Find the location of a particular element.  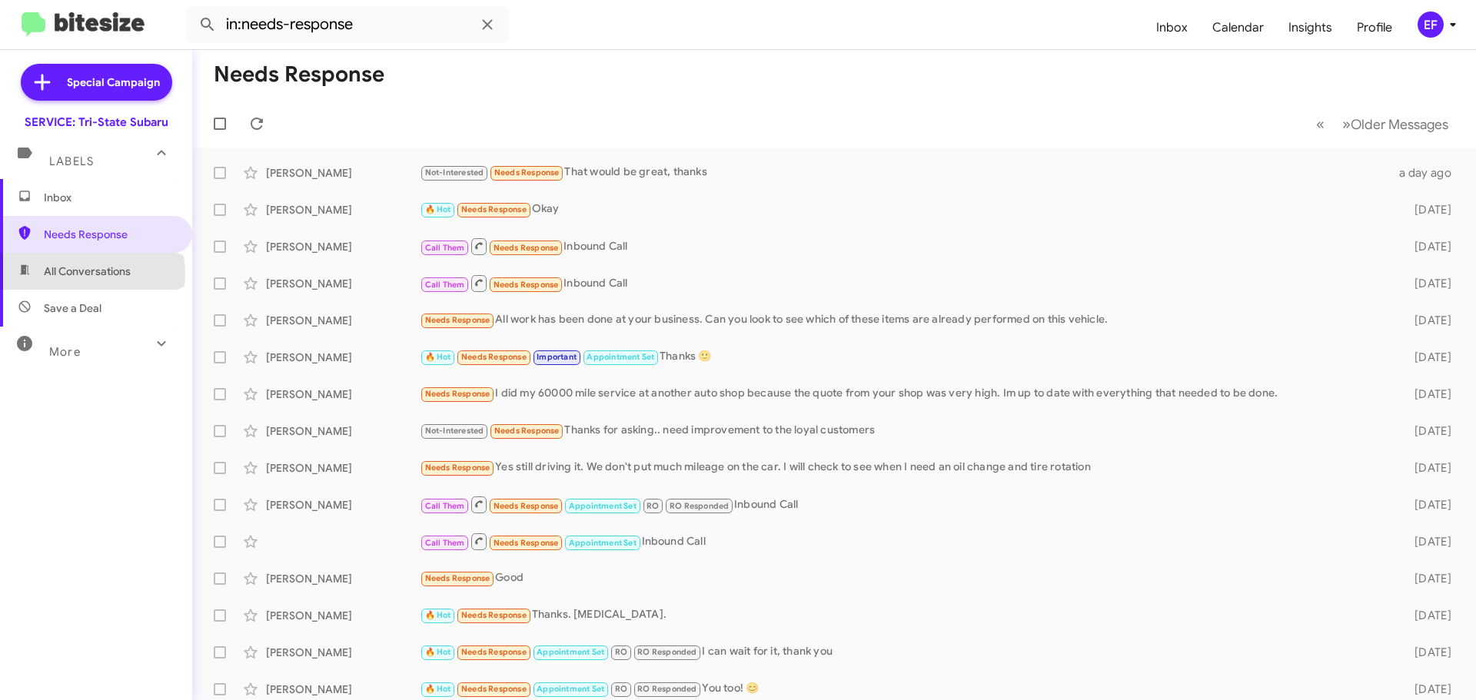

nav: Page navigation example is located at coordinates (1382, 124).